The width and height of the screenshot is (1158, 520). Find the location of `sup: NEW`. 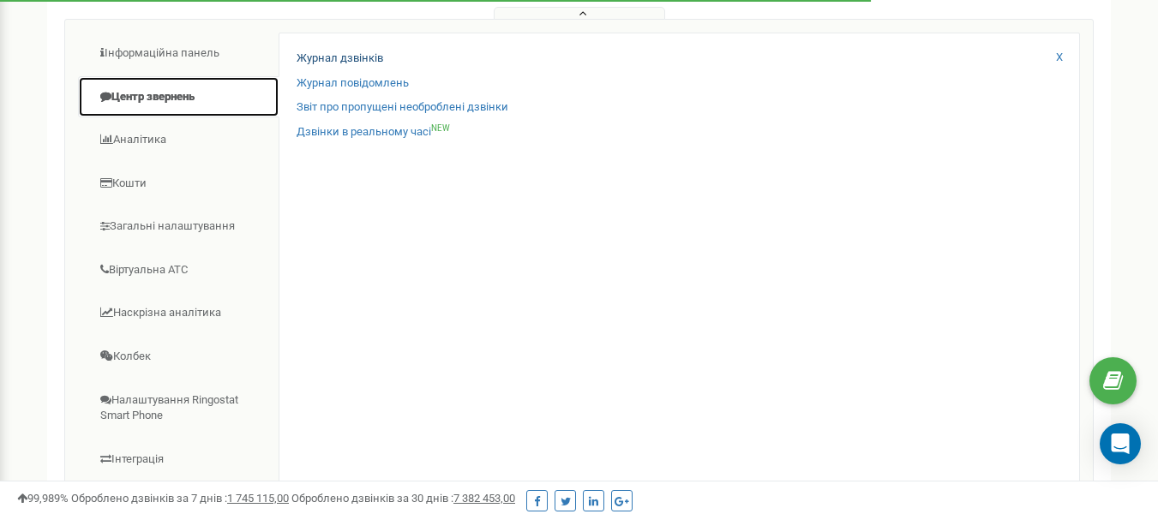

sup: NEW is located at coordinates (440, 128).